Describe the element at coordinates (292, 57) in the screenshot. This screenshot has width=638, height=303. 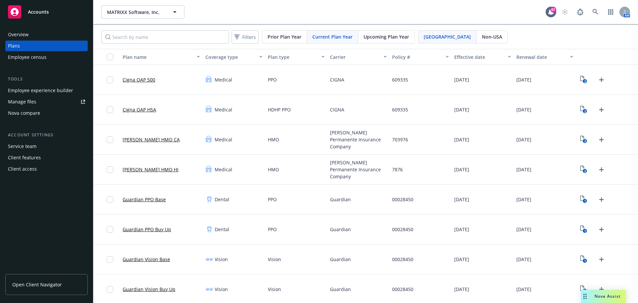
I see `div: Plan type` at that location.